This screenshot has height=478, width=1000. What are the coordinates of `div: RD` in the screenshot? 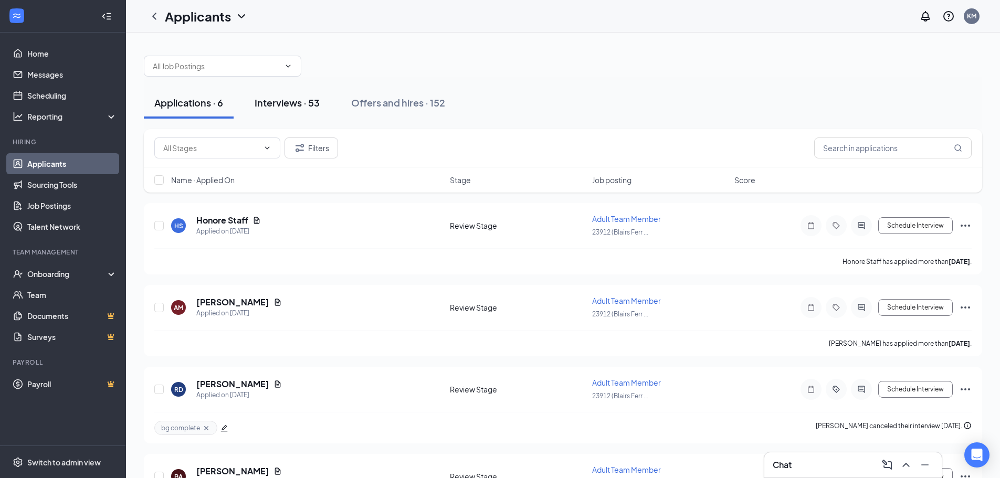 It's located at (178, 389).